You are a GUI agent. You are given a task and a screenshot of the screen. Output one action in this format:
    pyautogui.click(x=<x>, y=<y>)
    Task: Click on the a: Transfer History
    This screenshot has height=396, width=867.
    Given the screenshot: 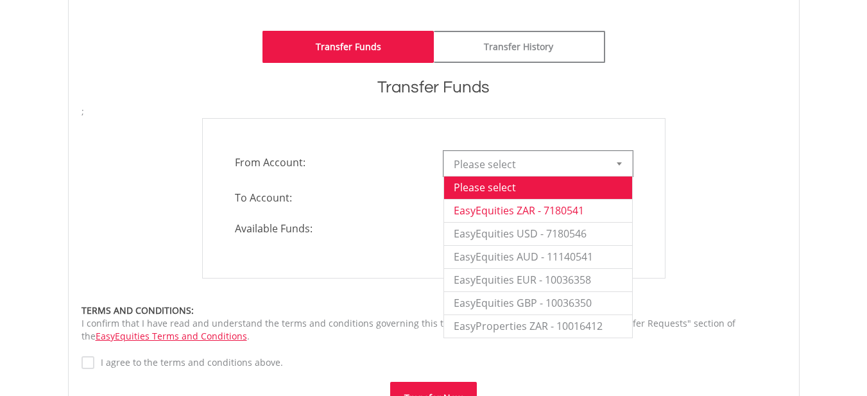 What is the action you would take?
    pyautogui.click(x=519, y=47)
    